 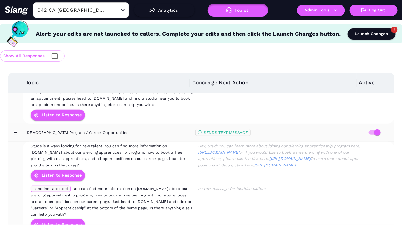 What do you see at coordinates (164, 10) in the screenshot?
I see `button: Analytics` at bounding box center [164, 10].